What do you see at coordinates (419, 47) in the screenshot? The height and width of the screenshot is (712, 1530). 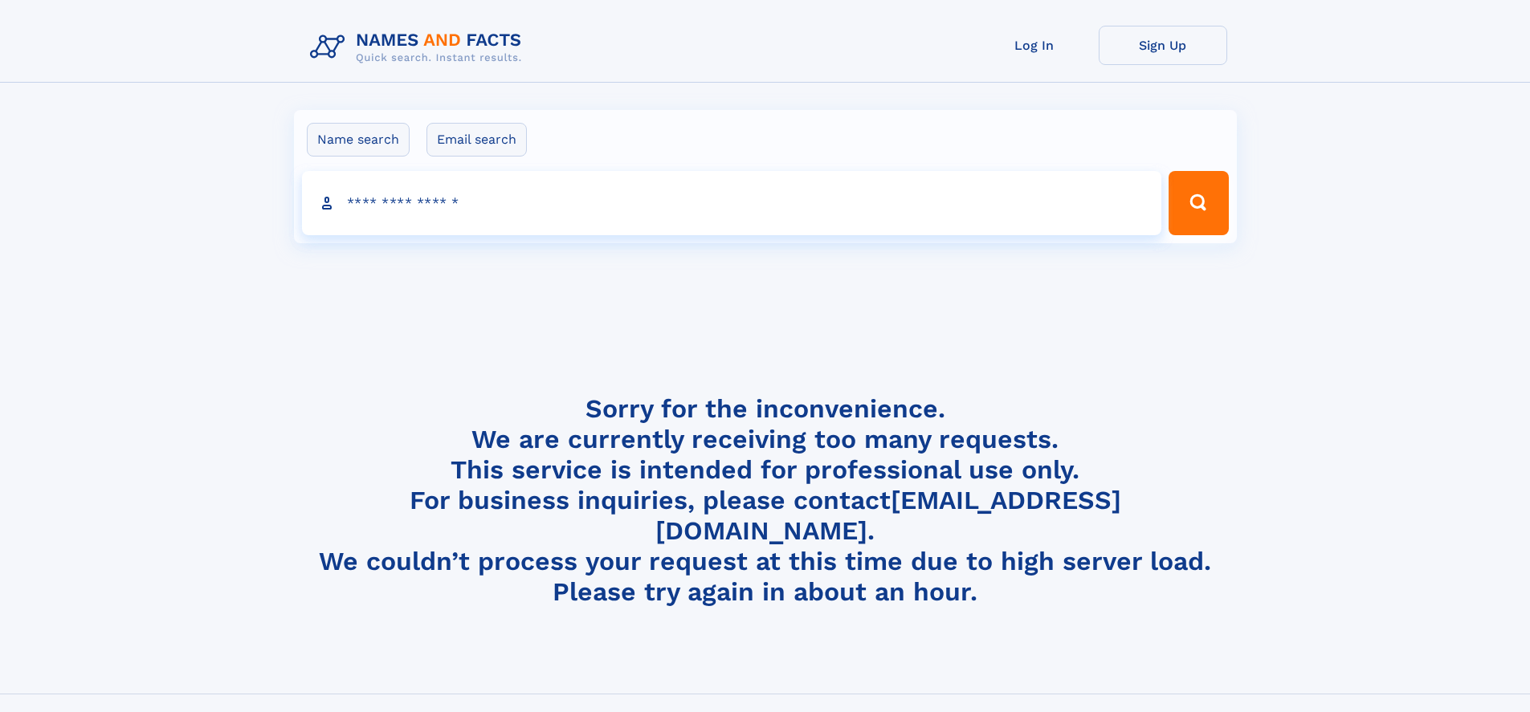 I see `img: Logo Names and Facts` at bounding box center [419, 47].